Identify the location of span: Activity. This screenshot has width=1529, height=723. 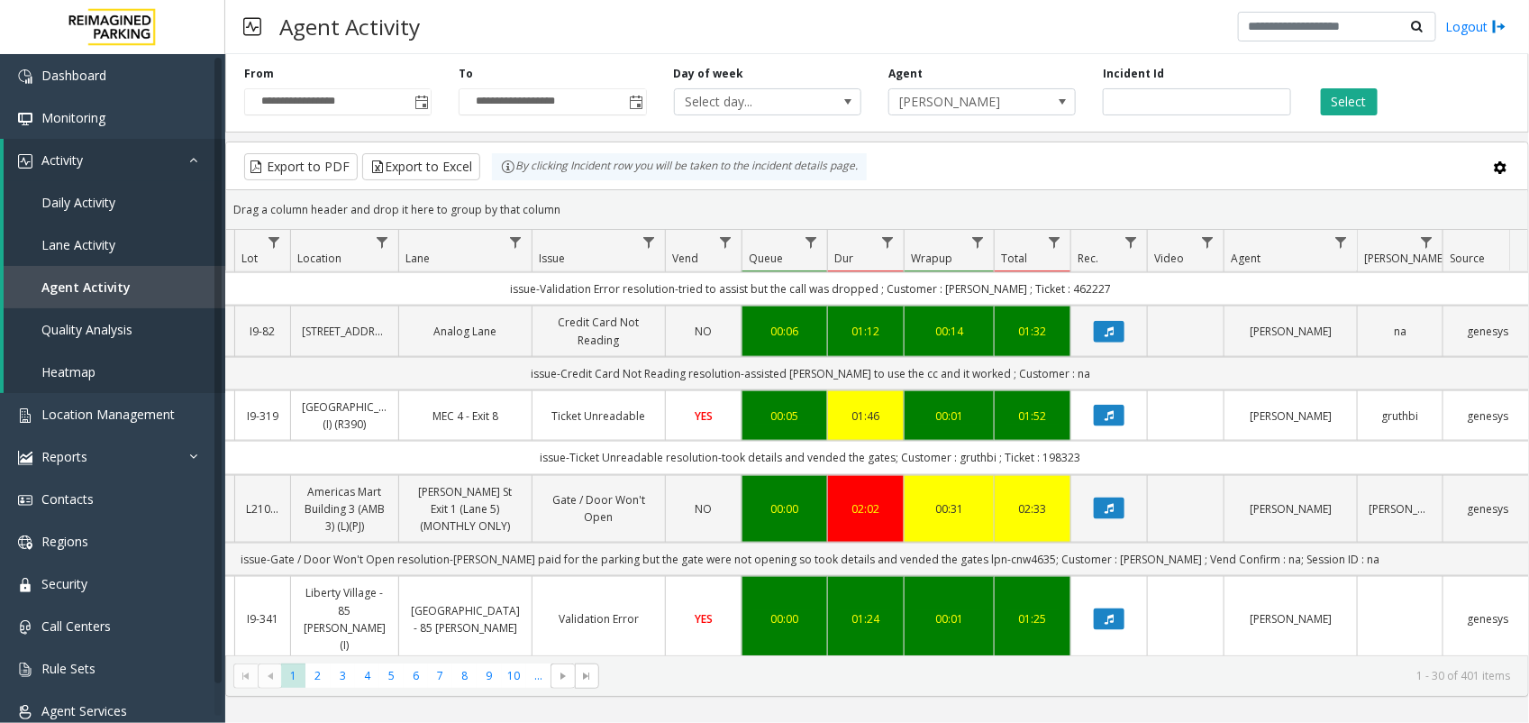
(62, 160).